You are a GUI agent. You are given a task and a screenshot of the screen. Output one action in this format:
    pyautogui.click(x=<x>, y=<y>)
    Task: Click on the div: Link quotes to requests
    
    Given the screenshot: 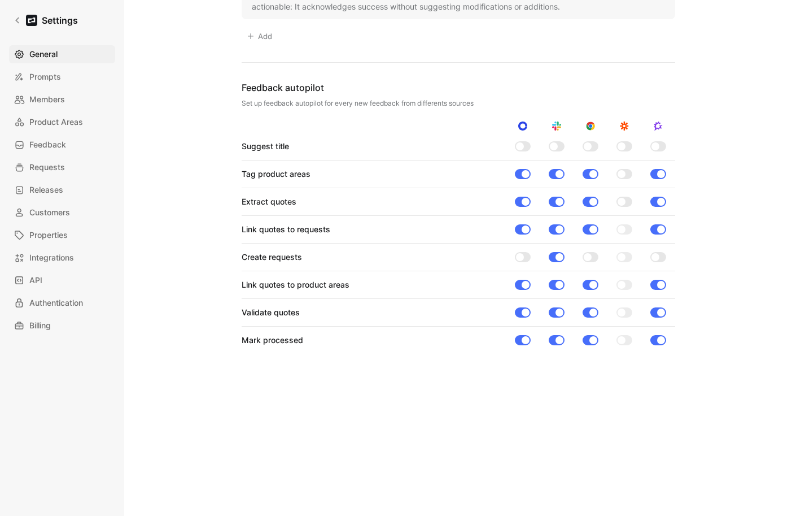 What is the action you would take?
    pyautogui.click(x=286, y=229)
    